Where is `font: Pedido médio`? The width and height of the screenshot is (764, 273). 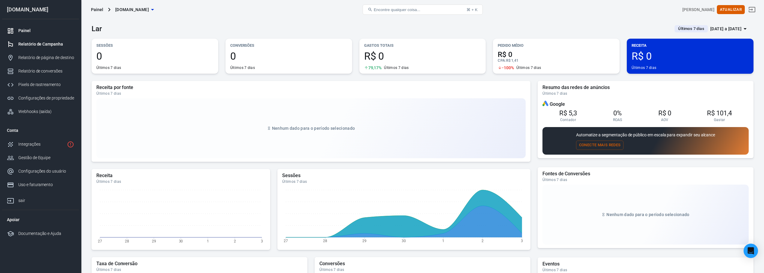 font: Pedido médio is located at coordinates (510, 45).